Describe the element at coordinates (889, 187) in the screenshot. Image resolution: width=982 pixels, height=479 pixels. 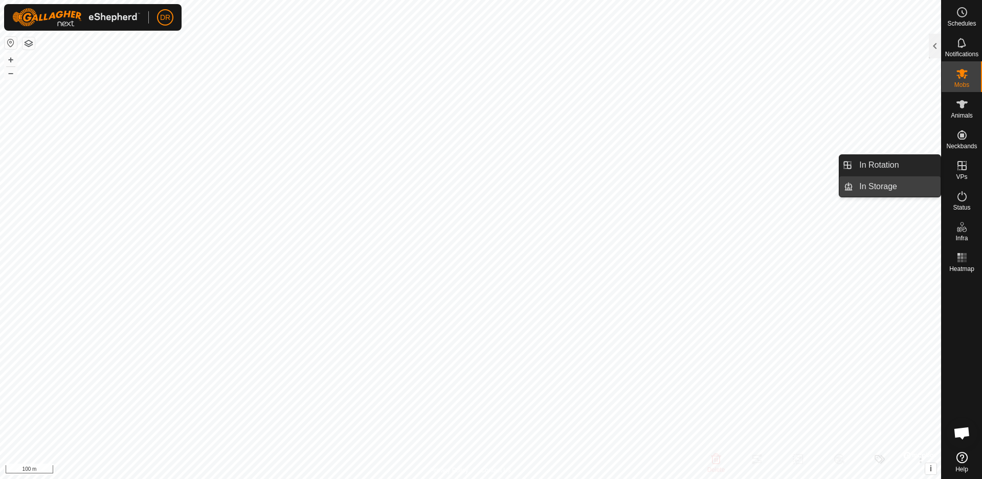
I see `li: In Storage` at that location.